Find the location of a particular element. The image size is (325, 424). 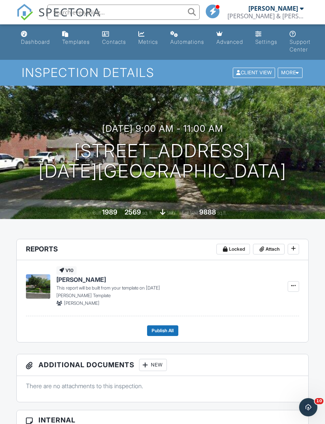

div: Metrics is located at coordinates (148, 42).